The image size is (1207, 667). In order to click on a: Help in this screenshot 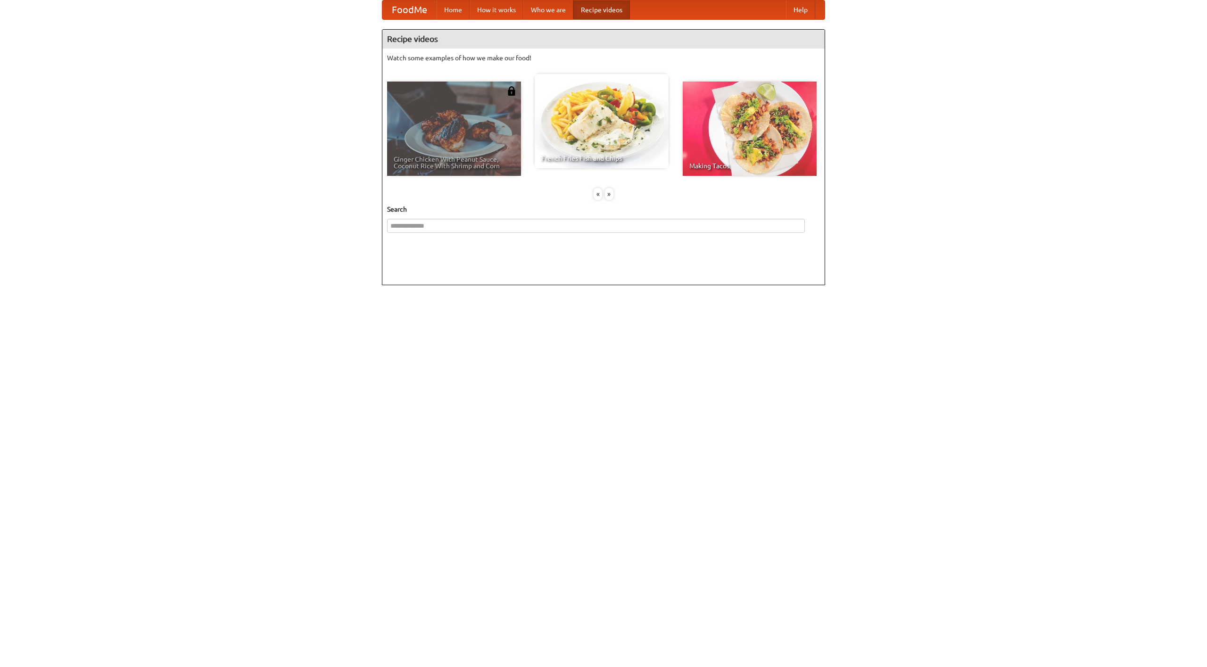, I will do `click(801, 10)`.